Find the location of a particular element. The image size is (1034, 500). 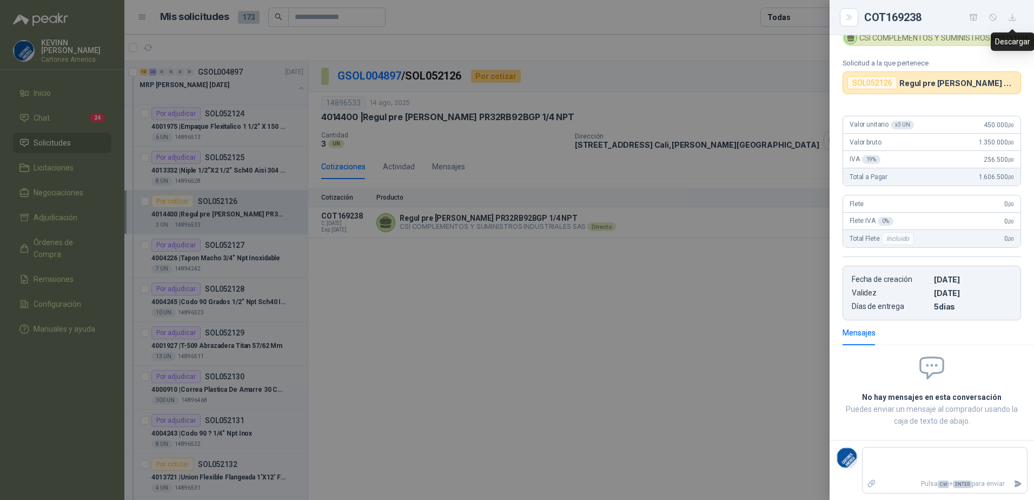

button: Enviar is located at coordinates (1017, 483).